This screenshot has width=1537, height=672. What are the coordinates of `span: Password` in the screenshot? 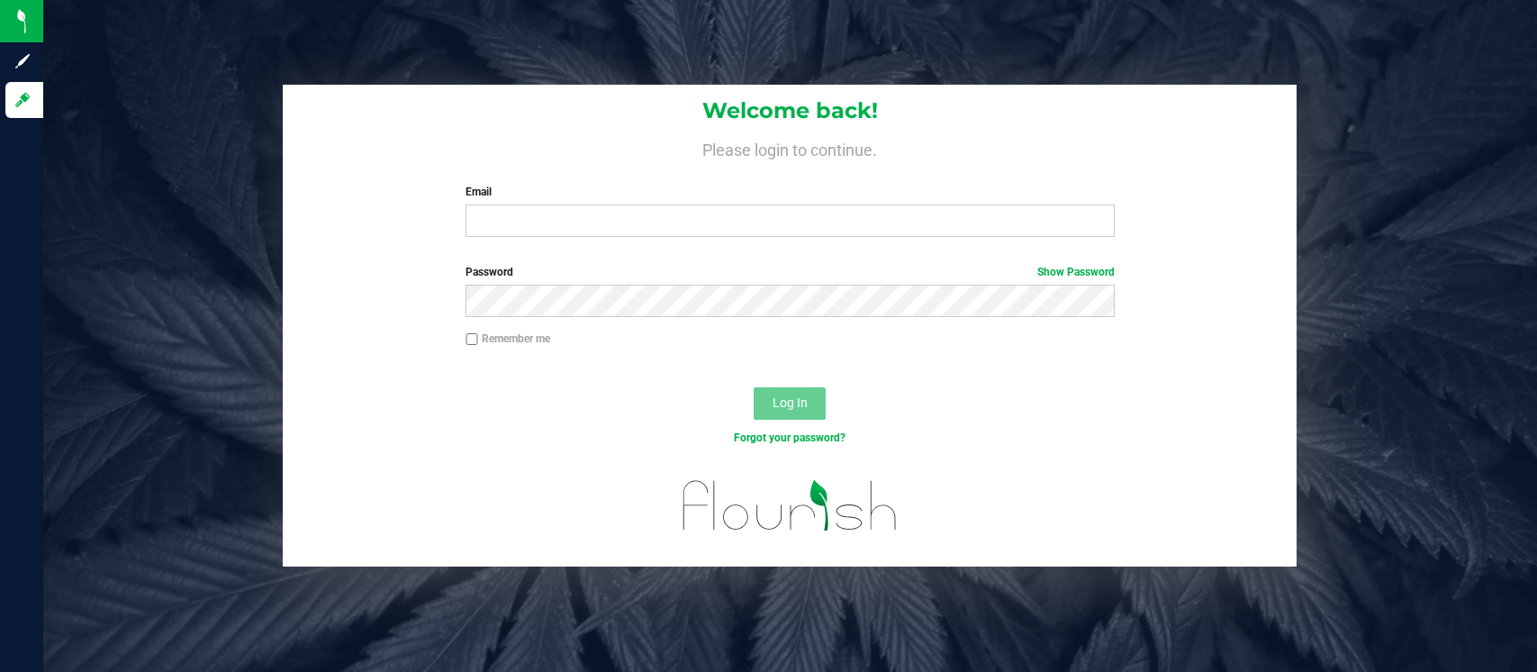 It's located at (489, 272).